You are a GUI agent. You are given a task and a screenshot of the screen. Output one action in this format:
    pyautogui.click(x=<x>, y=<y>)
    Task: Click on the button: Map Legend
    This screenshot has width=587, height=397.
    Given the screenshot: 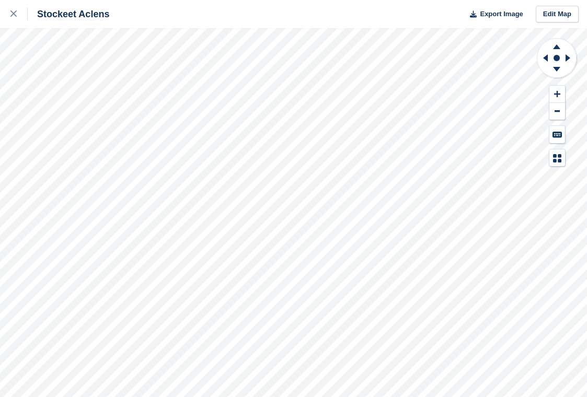 What is the action you would take?
    pyautogui.click(x=557, y=158)
    